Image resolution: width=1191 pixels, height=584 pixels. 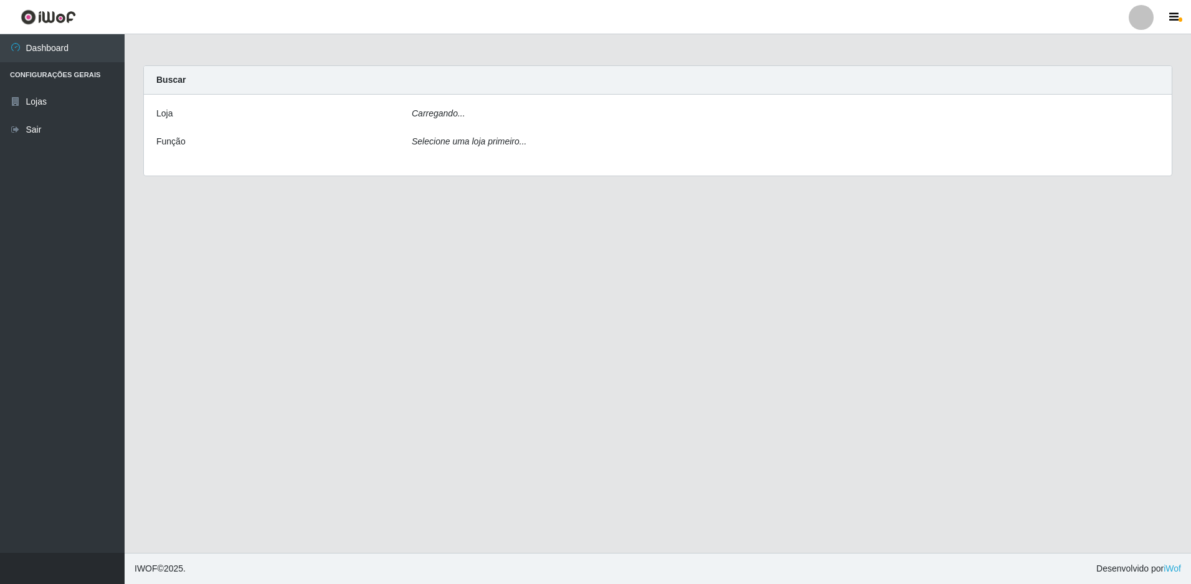 What do you see at coordinates (171, 80) in the screenshot?
I see `strong: Buscar` at bounding box center [171, 80].